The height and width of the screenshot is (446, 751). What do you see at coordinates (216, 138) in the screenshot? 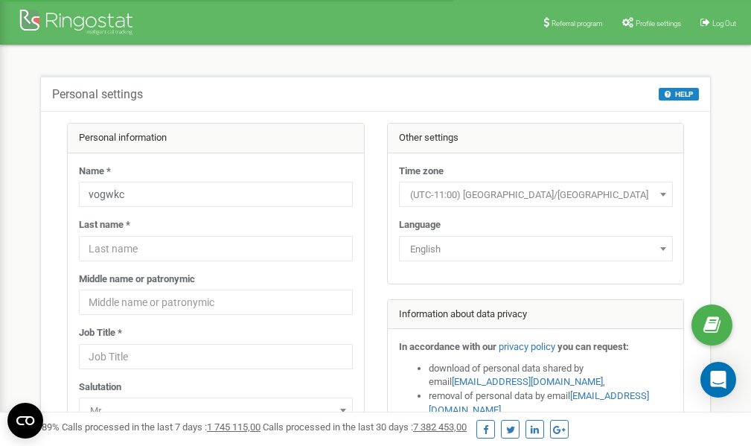
I see `div: Personal information` at bounding box center [216, 138].